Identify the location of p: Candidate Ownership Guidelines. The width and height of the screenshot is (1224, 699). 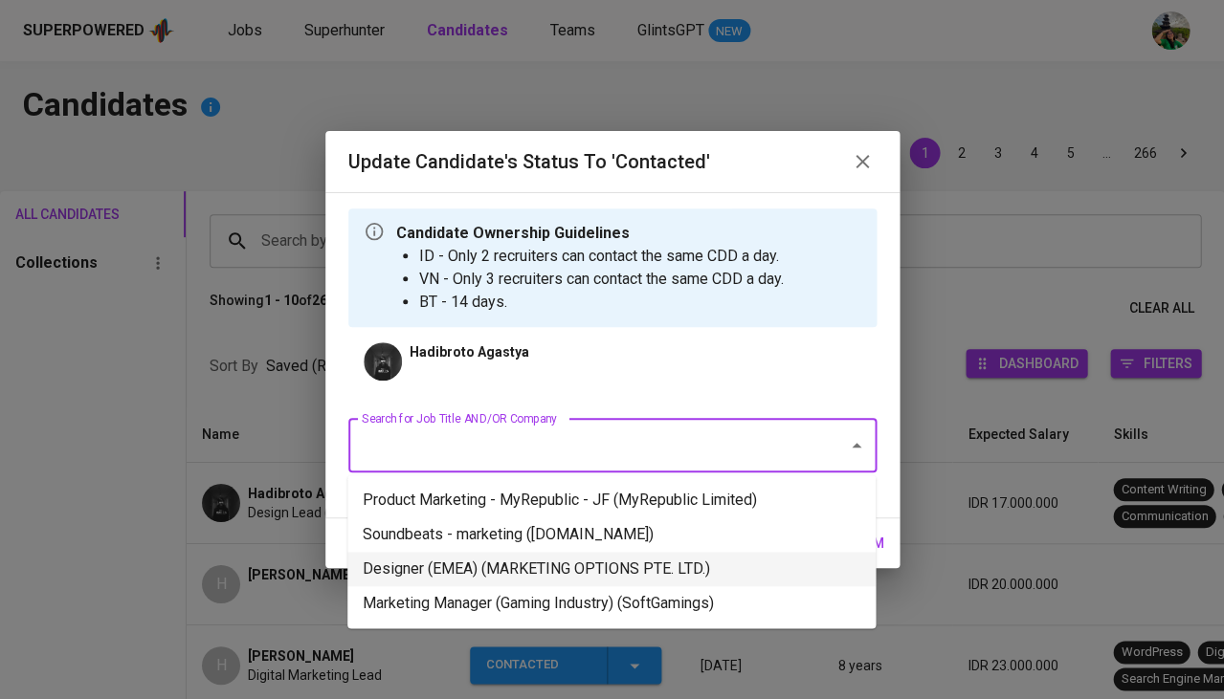
(589, 233).